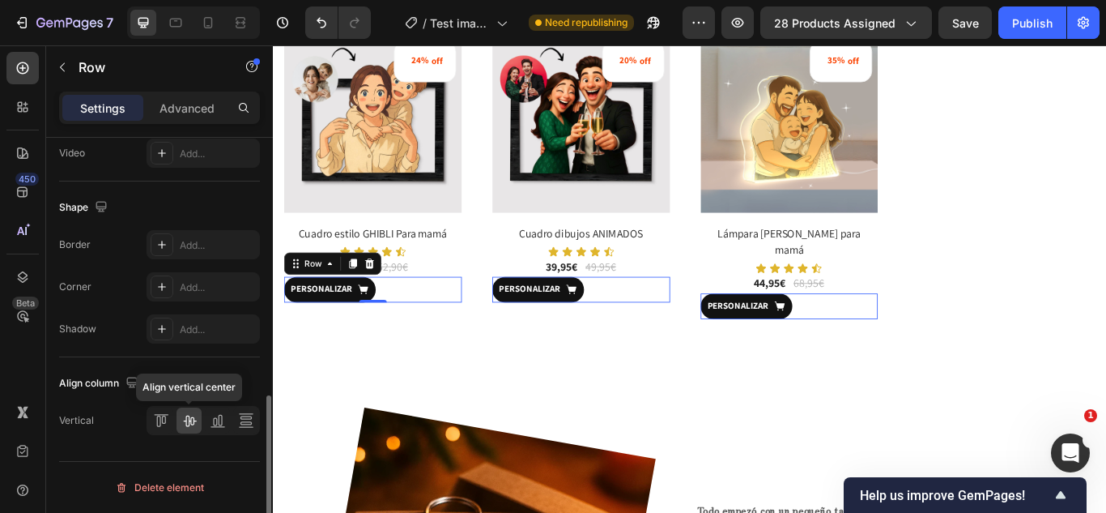 The width and height of the screenshot is (1106, 513). What do you see at coordinates (75, 245) in the screenshot?
I see `div: Border` at bounding box center [75, 245].